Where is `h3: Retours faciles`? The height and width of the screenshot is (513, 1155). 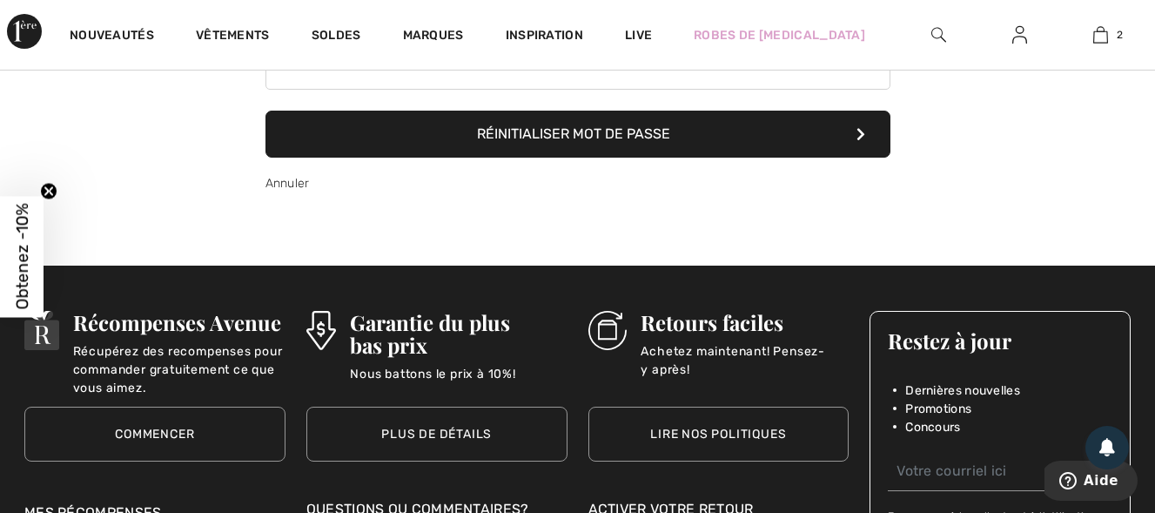
h3: Retours faciles is located at coordinates (744, 322).